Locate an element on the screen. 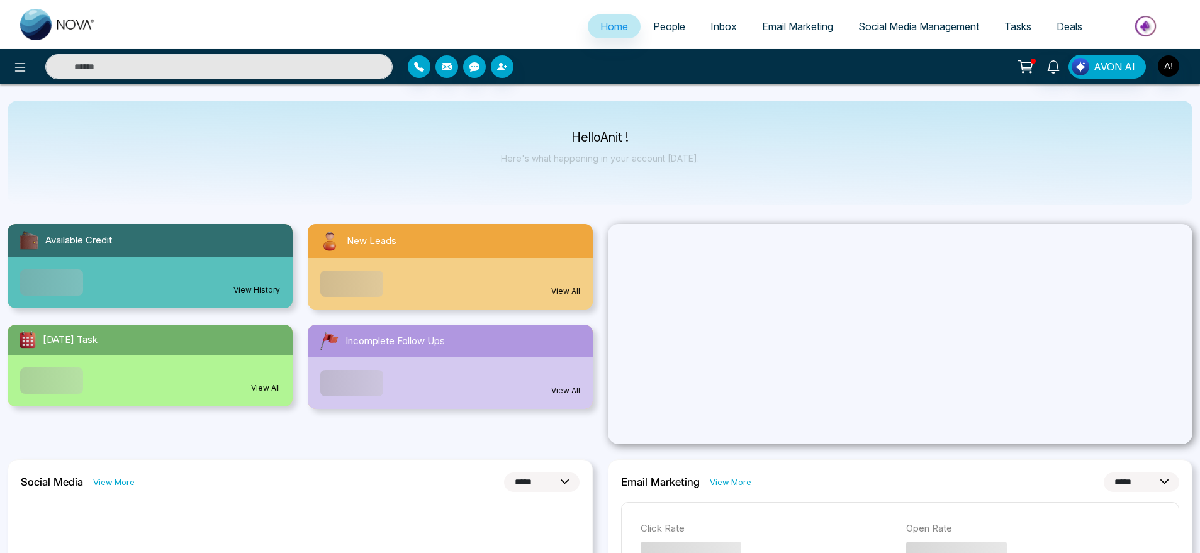  a: Home is located at coordinates (614, 26).